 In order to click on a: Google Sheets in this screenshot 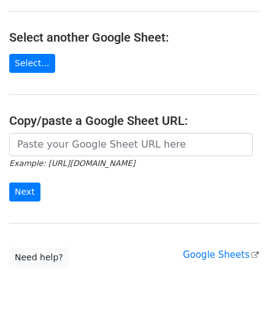, I will do `click(221, 255)`.